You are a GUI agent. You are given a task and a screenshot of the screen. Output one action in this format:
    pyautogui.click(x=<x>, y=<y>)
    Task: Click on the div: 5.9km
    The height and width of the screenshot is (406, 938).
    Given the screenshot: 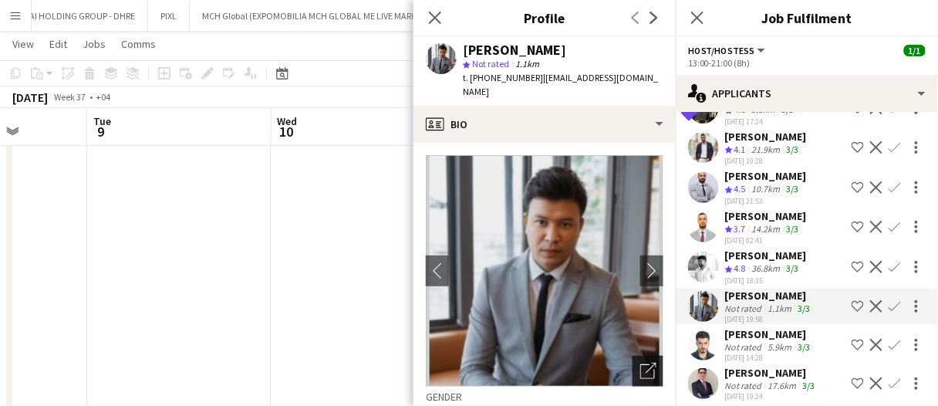 What is the action you would take?
    pyautogui.click(x=779, y=346)
    